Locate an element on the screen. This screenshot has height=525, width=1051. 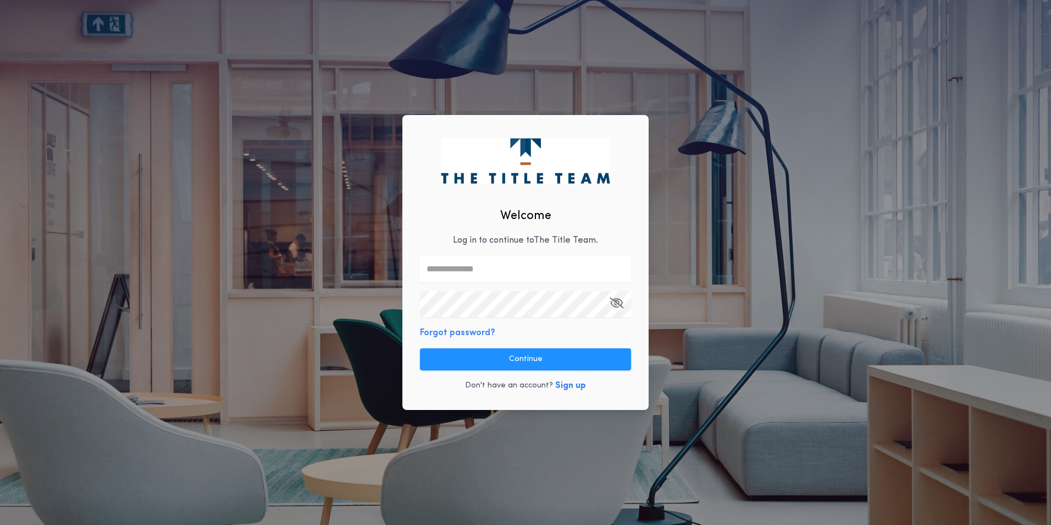
button: Forgot password? is located at coordinates (457, 333).